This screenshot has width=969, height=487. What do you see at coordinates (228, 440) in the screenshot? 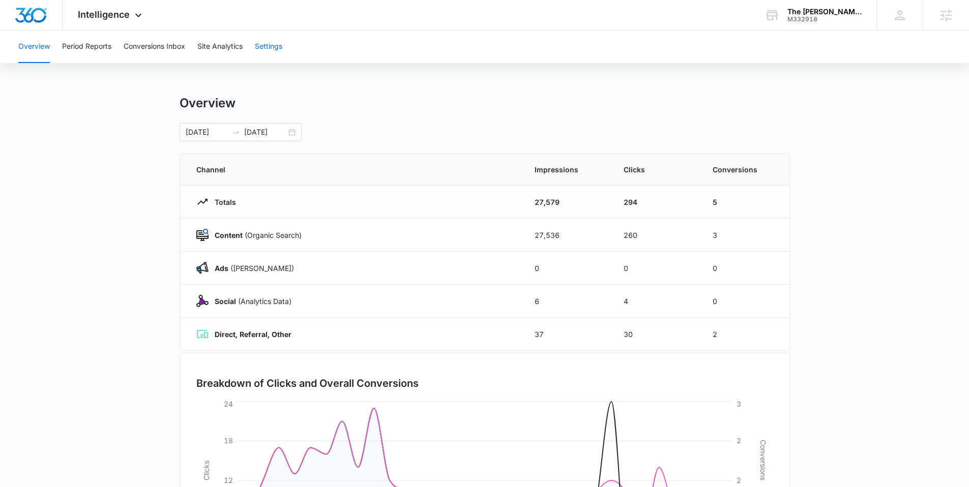
I see `tspan: 18` at bounding box center [228, 440].